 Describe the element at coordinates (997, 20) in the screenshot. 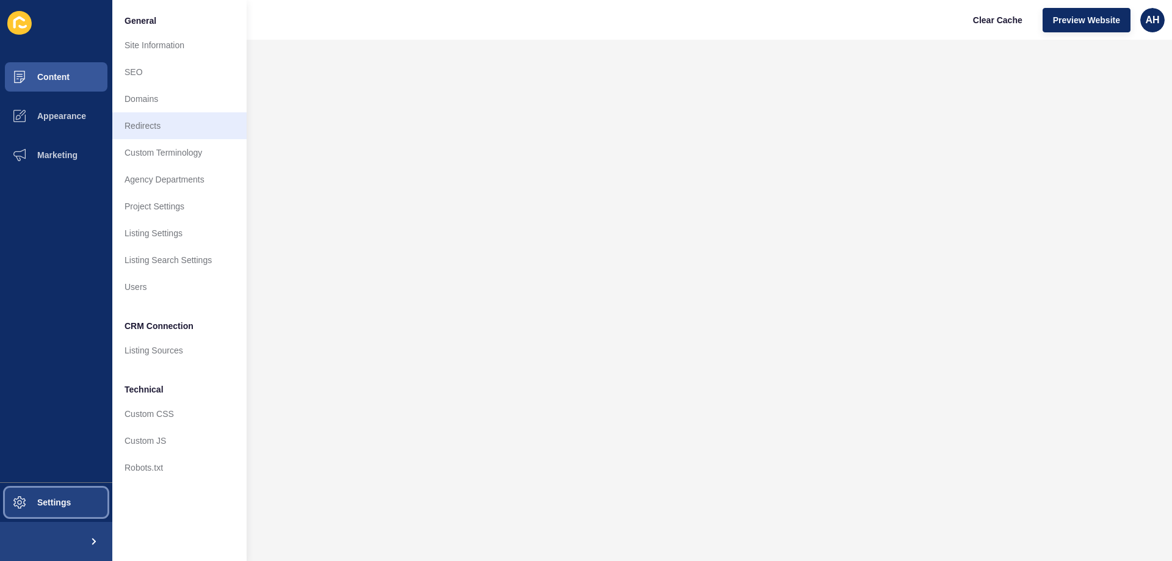

I see `button: Clear Cache` at that location.